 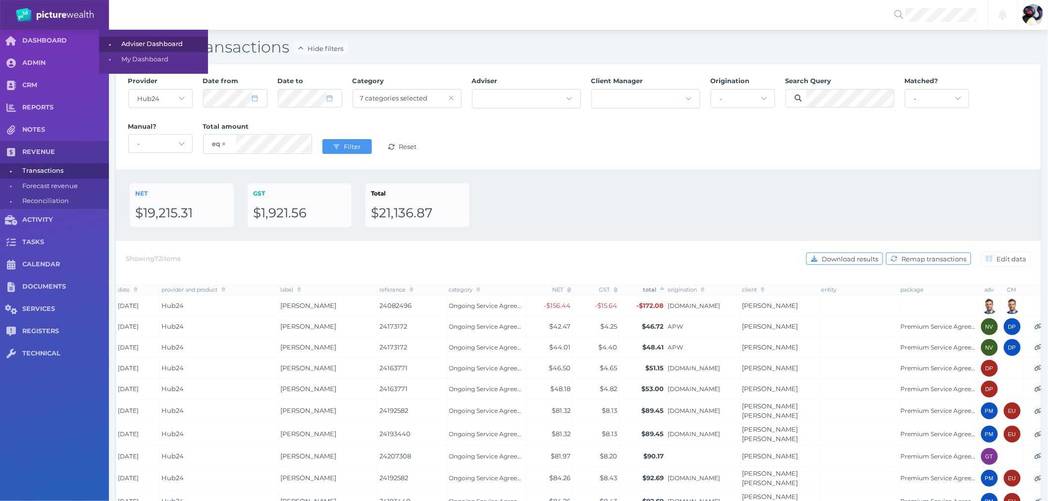 What do you see at coordinates (608, 347) in the screenshot?
I see `span: $4.40` at bounding box center [608, 347].